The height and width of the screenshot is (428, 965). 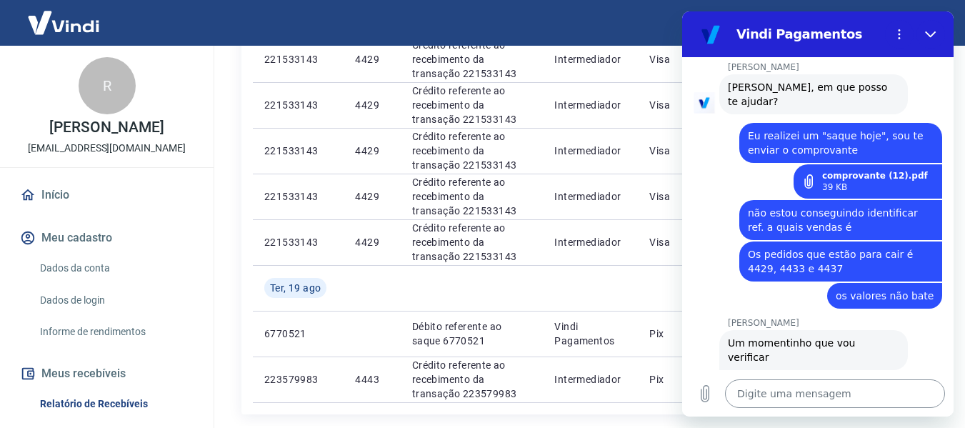 What do you see at coordinates (298, 334) in the screenshot?
I see `p: 6770521` at bounding box center [298, 334].